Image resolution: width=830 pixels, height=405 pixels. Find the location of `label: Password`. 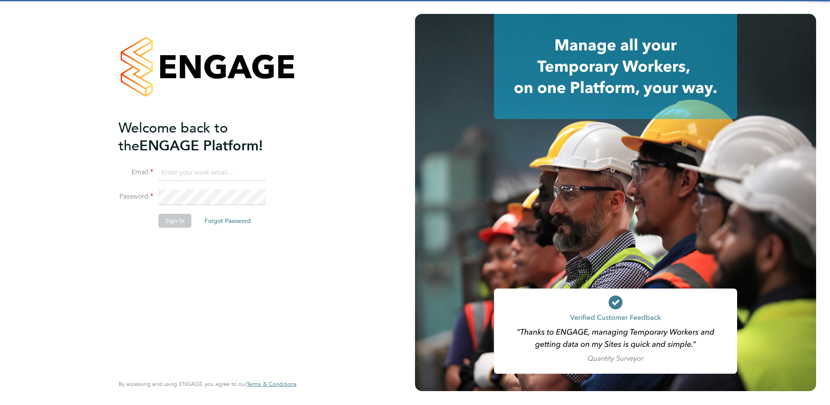

label: Password is located at coordinates (136, 196).